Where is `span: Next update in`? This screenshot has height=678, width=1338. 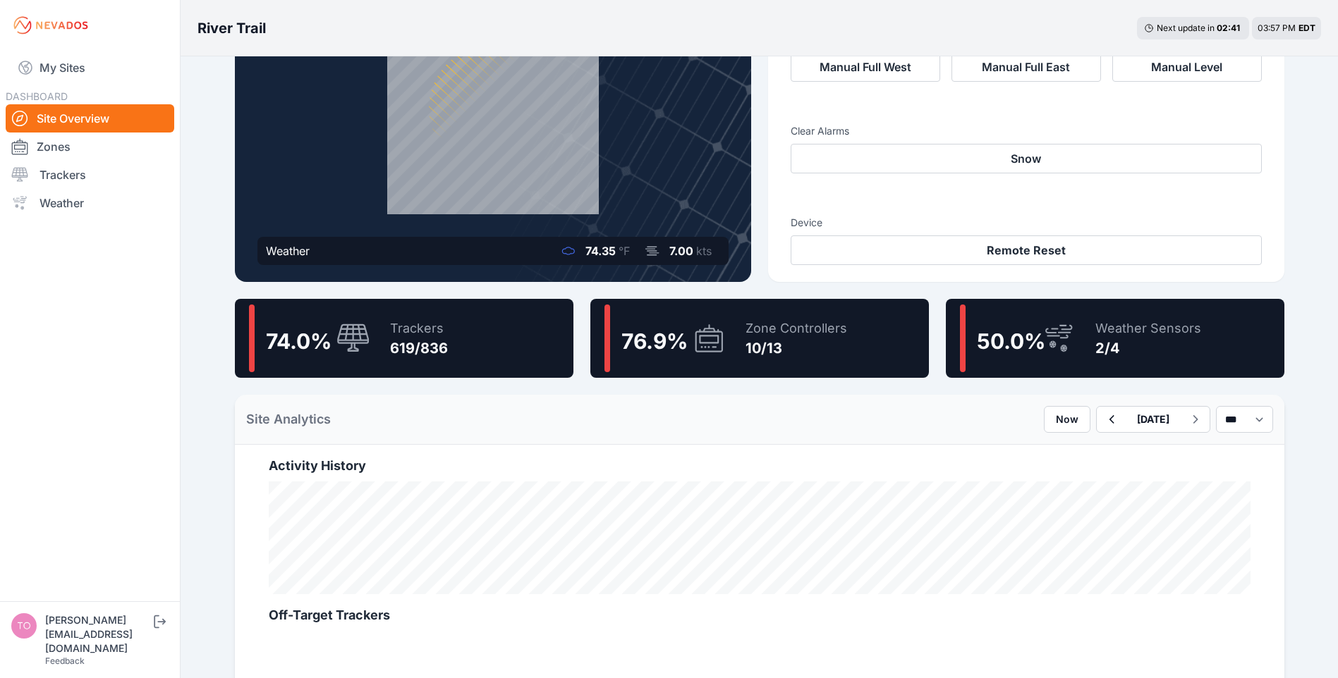 span: Next update in is located at coordinates (1186, 28).